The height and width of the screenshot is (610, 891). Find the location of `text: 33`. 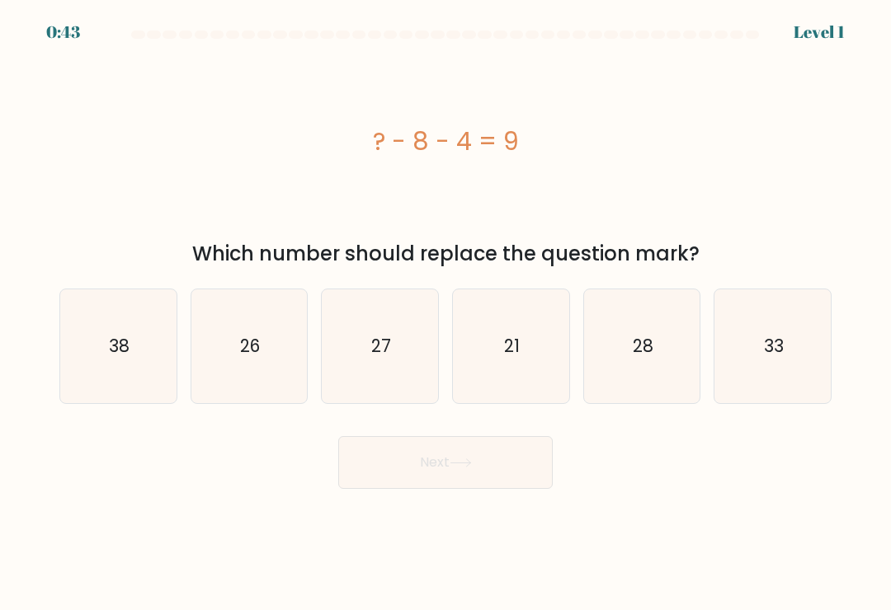

text: 33 is located at coordinates (774, 346).